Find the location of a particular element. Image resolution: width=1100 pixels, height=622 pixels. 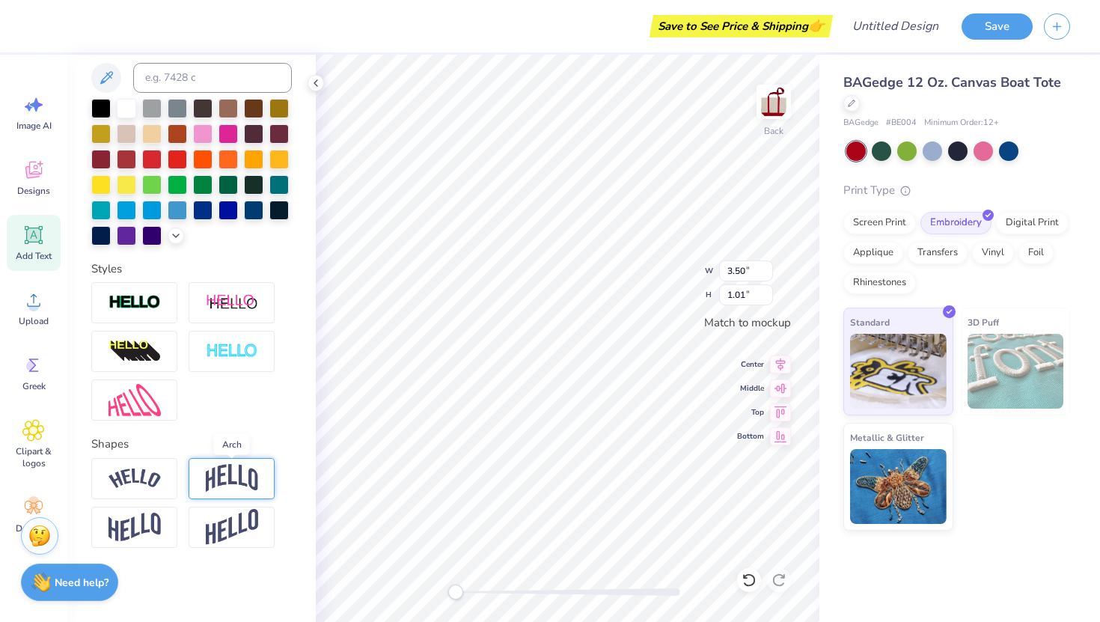

div: Vinyl is located at coordinates (993, 253).